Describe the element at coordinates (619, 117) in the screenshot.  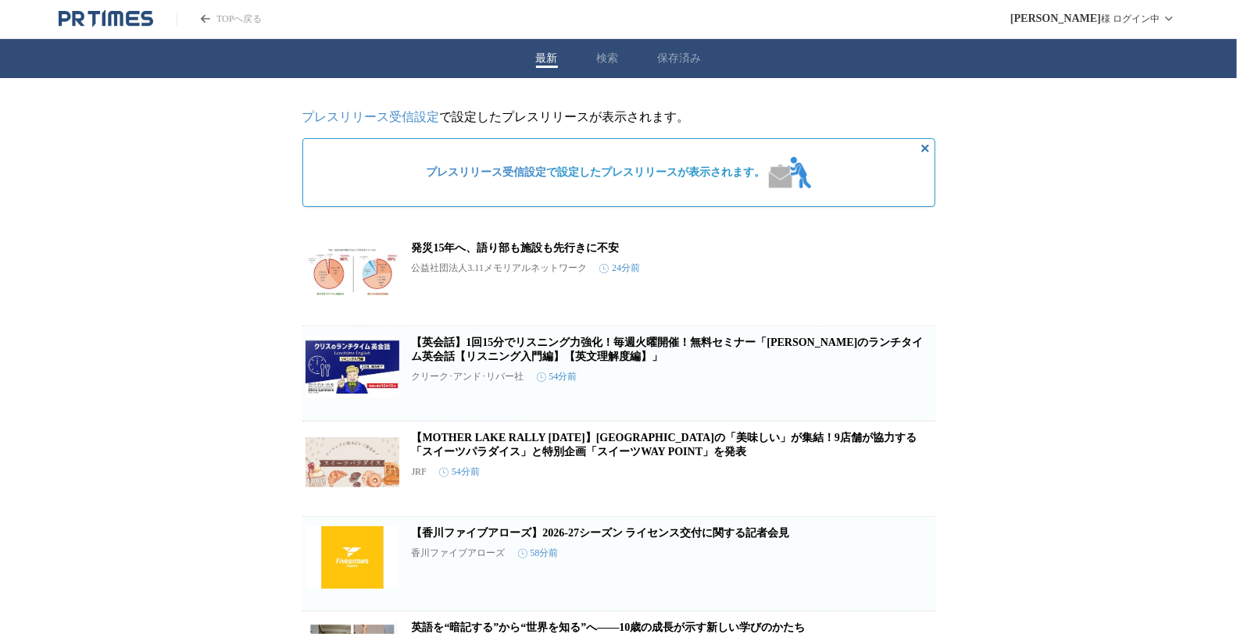
I see `p: で設定したプレスリリースが表示されます。` at that location.